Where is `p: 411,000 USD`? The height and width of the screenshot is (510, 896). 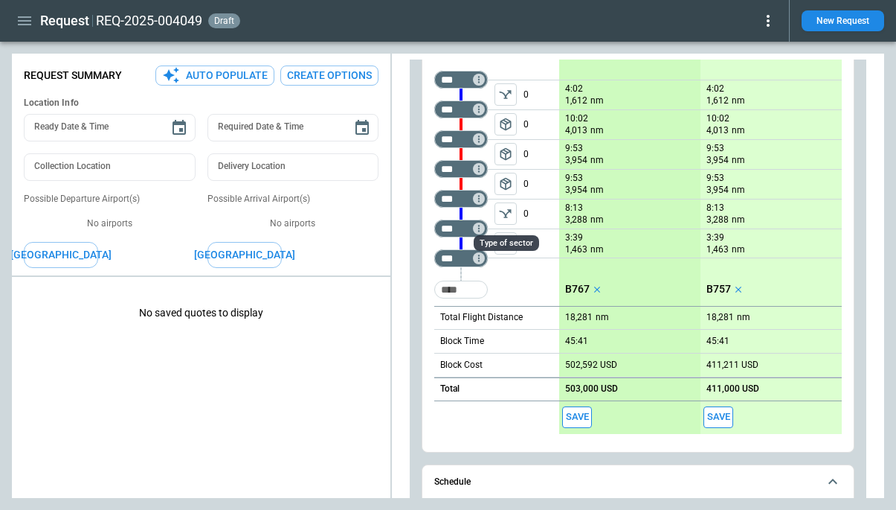 p: 411,000 USD is located at coordinates (733, 388).